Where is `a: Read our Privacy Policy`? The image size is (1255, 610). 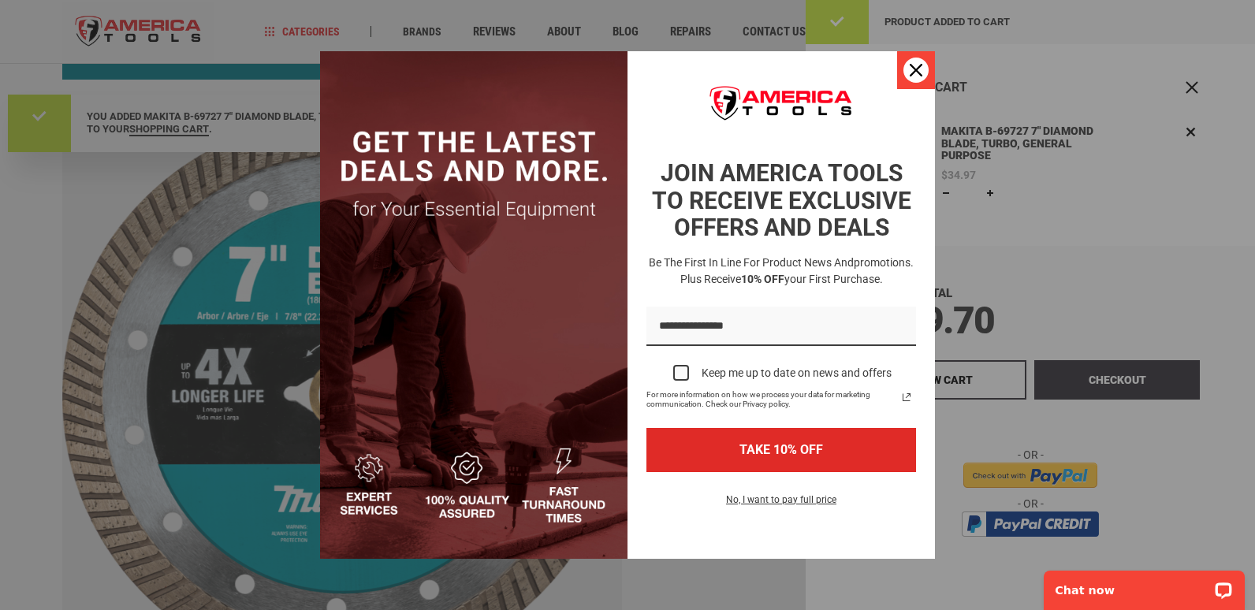 a: Read our Privacy Policy is located at coordinates (907, 397).